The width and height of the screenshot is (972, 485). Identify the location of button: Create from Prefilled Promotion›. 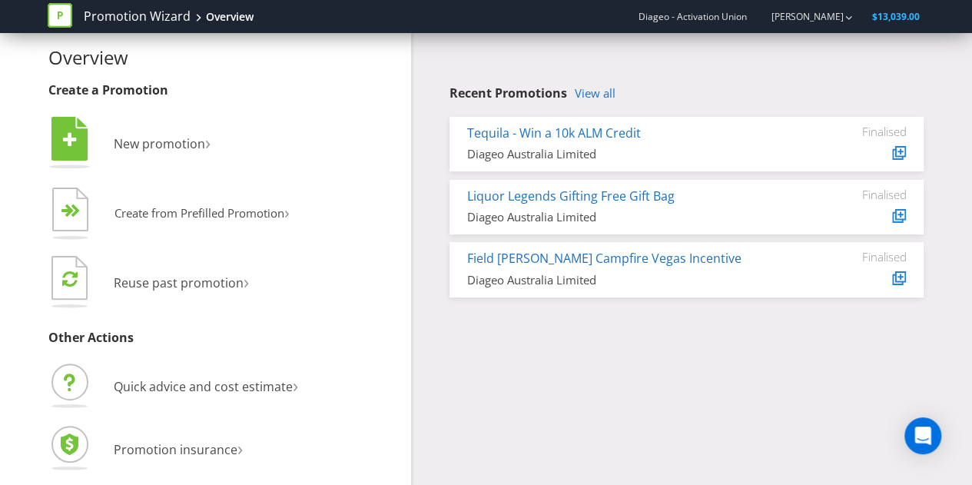
(169, 214).